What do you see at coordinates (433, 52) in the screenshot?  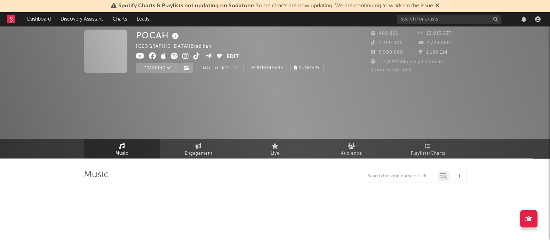 I see `span: 1.138.114` at bounding box center [433, 52].